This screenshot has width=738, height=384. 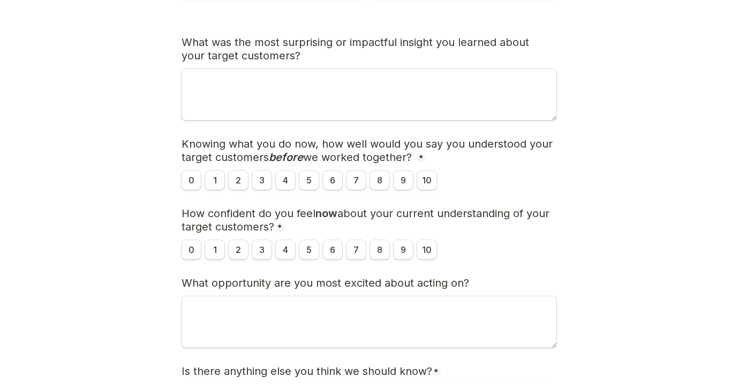 What do you see at coordinates (369, 221) in the screenshot?
I see `h3: now` at bounding box center [369, 221].